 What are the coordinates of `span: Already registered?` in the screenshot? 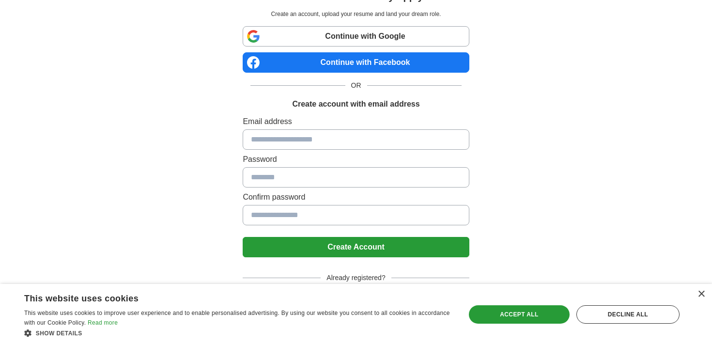 It's located at (356, 278).